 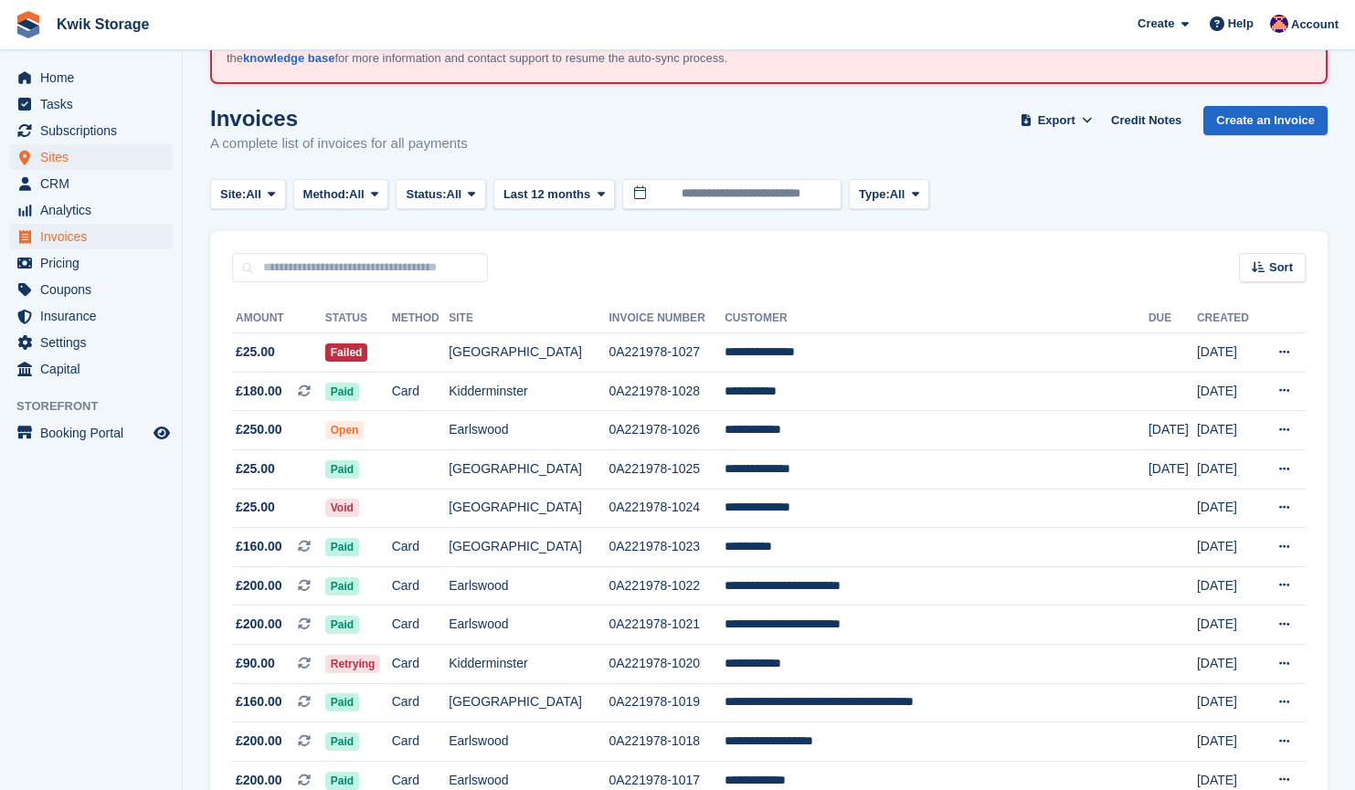 What do you see at coordinates (95, 104) in the screenshot?
I see `span: Tasks` at bounding box center [95, 104].